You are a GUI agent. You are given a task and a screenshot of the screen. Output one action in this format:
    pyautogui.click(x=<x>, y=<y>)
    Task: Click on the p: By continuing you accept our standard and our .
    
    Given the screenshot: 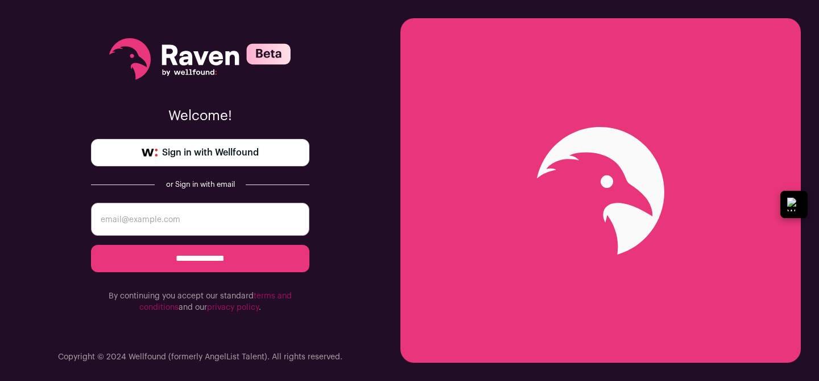 What is the action you would take?
    pyautogui.click(x=200, y=302)
    